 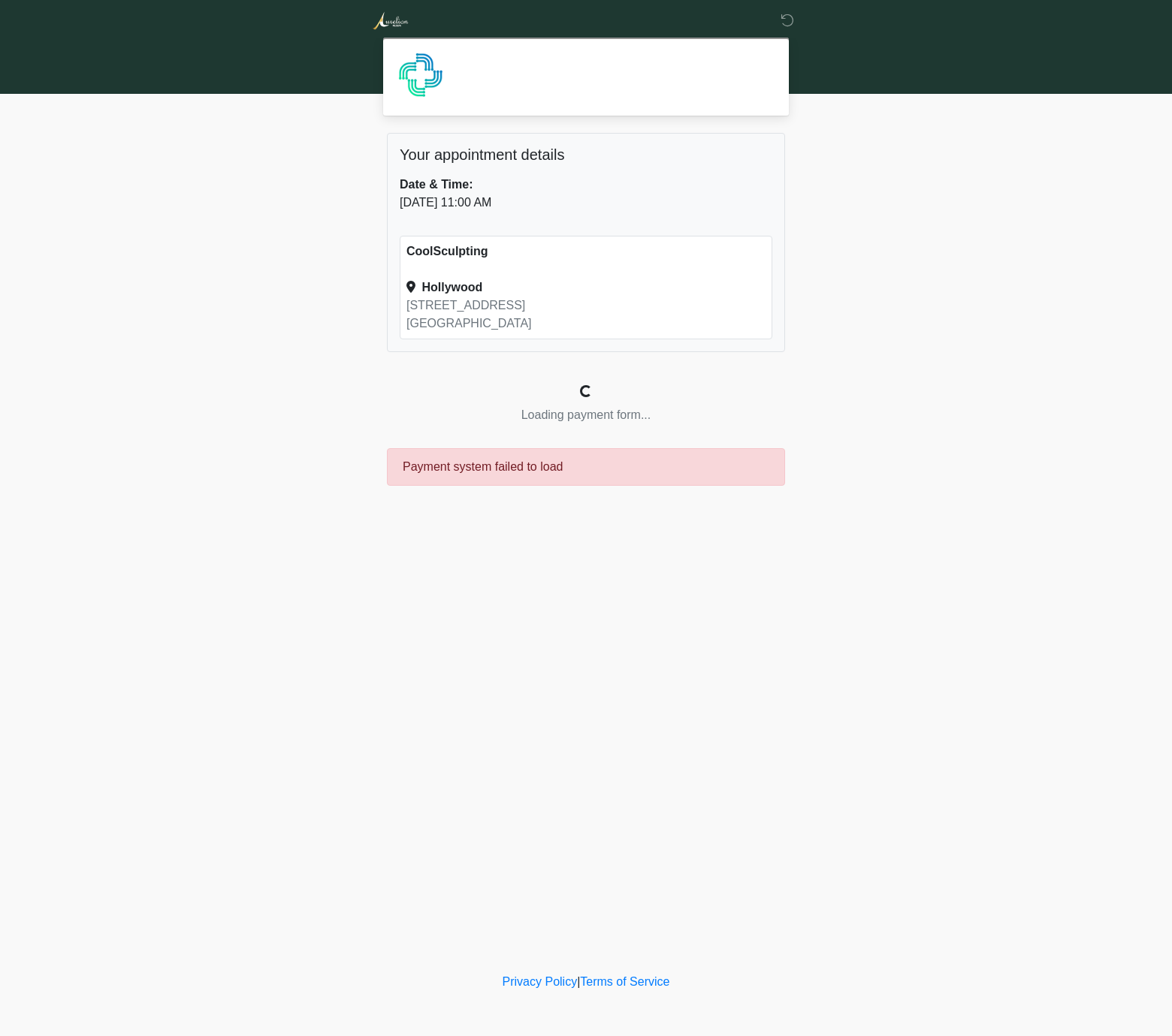 I want to click on strong: Date & Time:, so click(x=436, y=184).